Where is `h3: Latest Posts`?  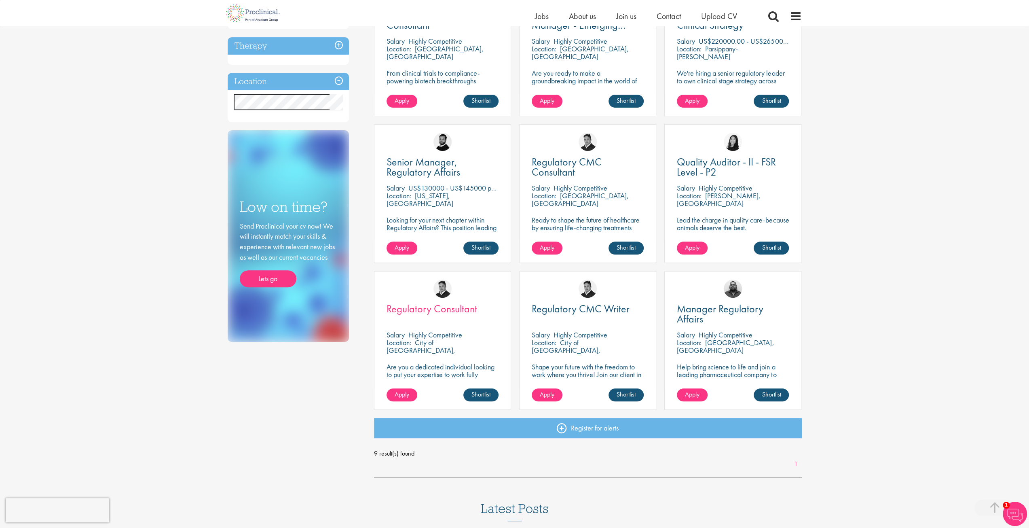
h3: Latest Posts is located at coordinates (515, 511).